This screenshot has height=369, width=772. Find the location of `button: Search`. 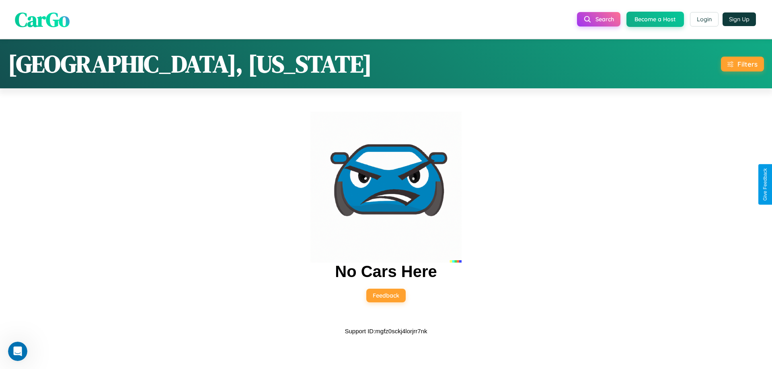

button: Search is located at coordinates (598, 19).